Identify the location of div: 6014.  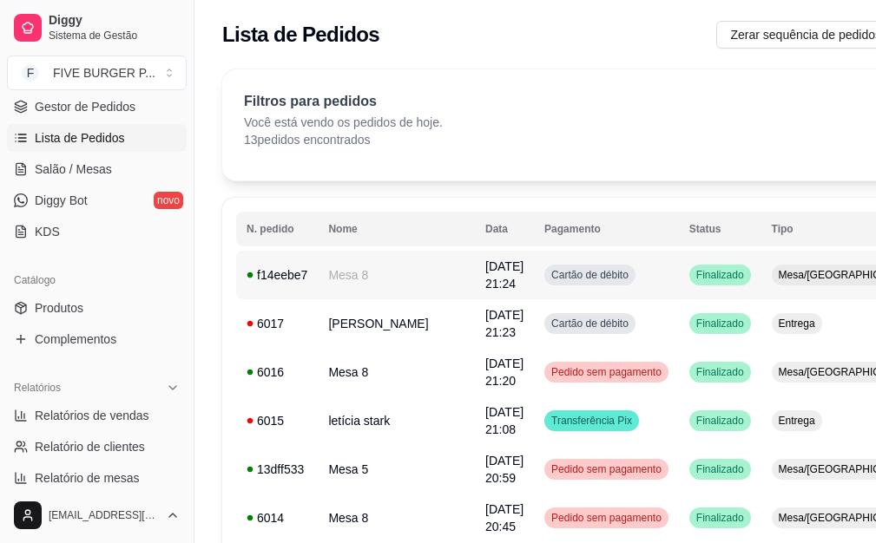
(277, 518).